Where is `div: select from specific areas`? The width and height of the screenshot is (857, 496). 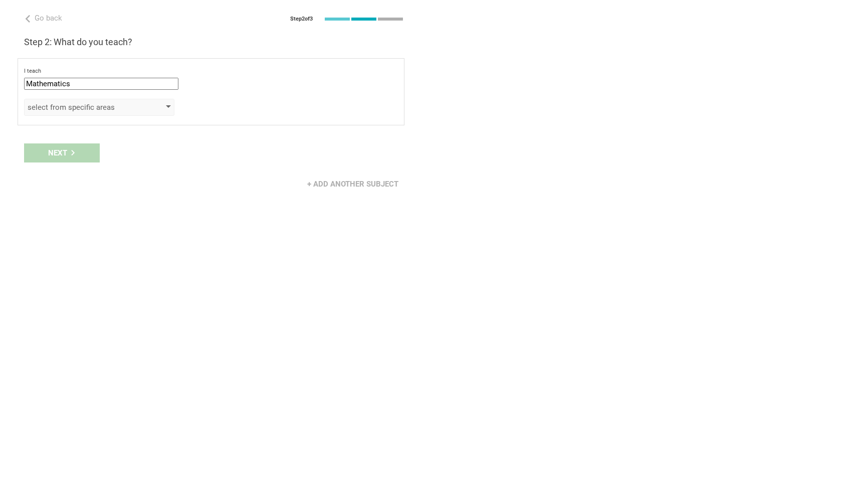 div: select from specific areas is located at coordinates (85, 107).